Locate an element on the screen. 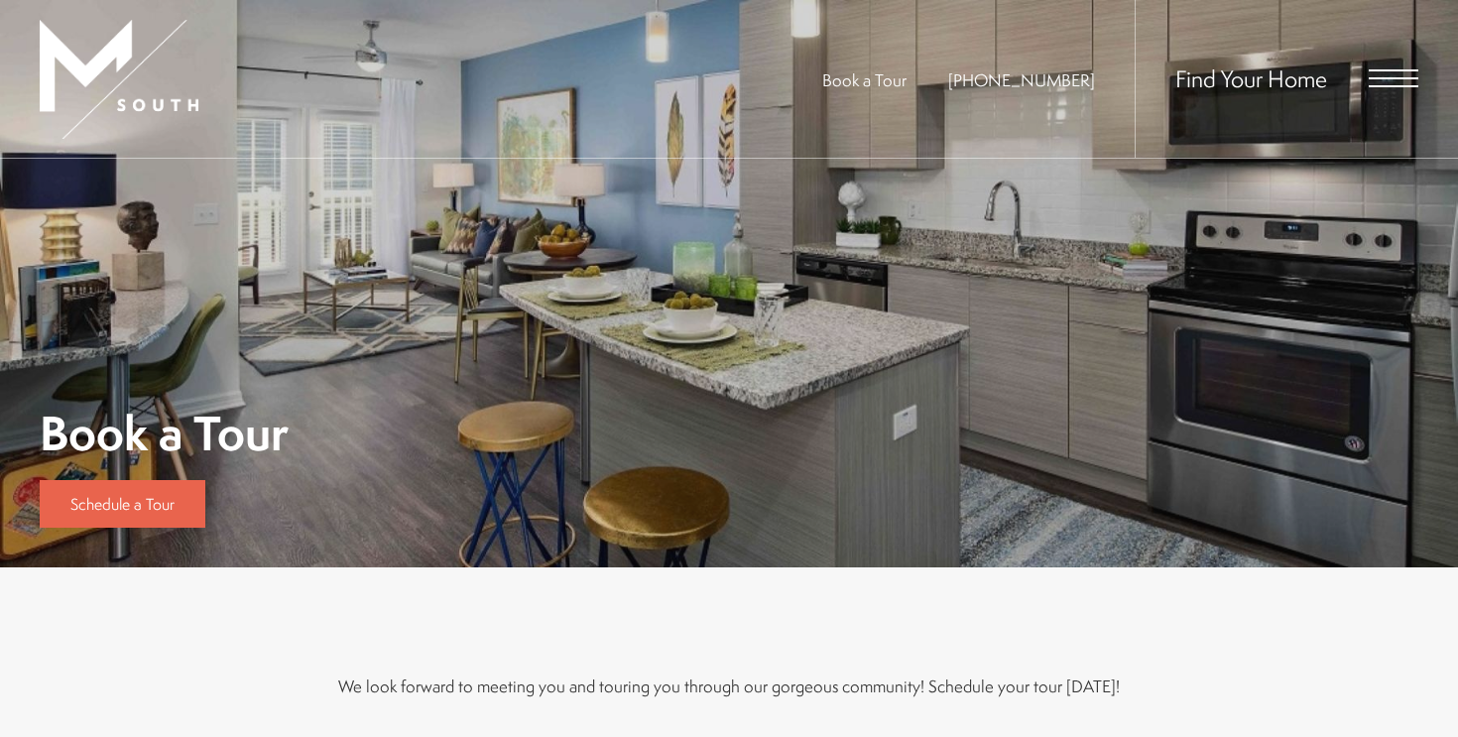  a: Call Us at 813-570-8014 is located at coordinates (1022, 79).